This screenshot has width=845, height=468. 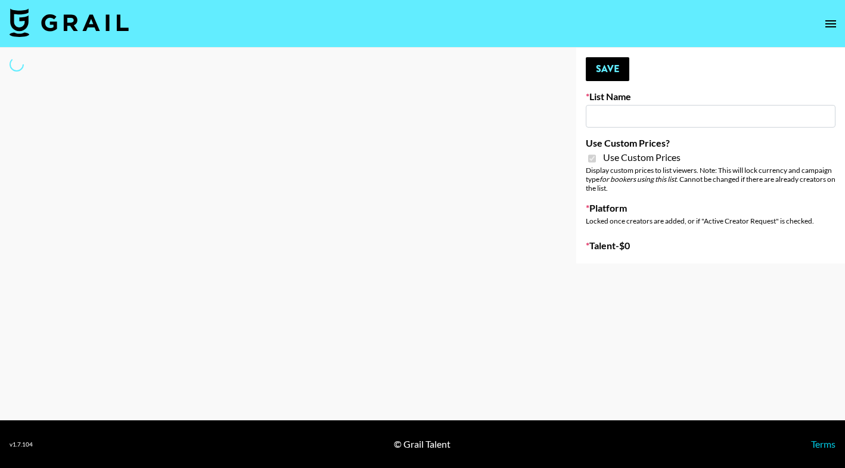 What do you see at coordinates (69, 23) in the screenshot?
I see `img: Grail Talent` at bounding box center [69, 23].